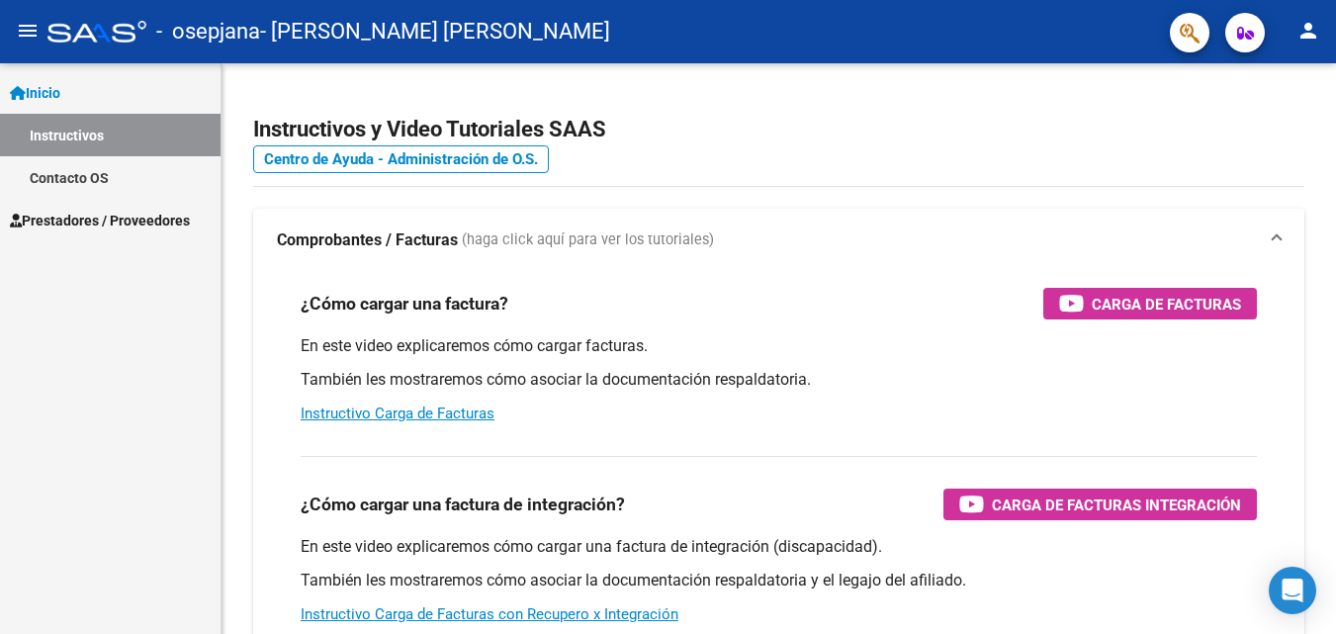 This screenshot has width=1336, height=634. I want to click on p: También les mostraremos cómo asociar la documentación respaldatoria y el legajo del afiliado., so click(778, 581).